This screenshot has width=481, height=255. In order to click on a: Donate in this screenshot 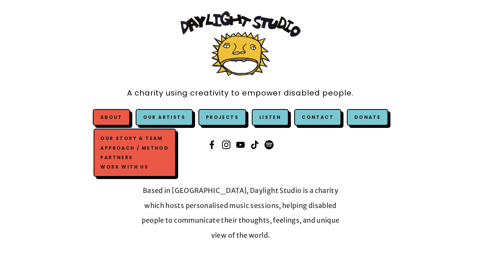, I will do `click(368, 117)`.